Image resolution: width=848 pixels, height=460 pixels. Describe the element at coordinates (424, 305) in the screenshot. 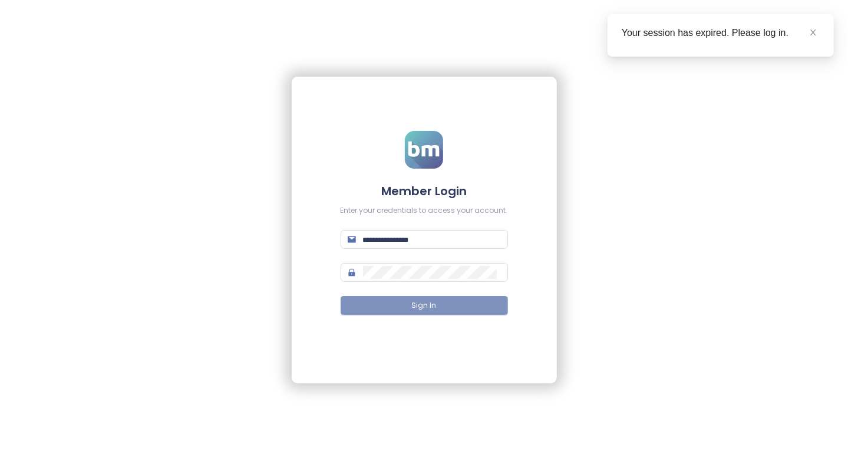

I see `button: Sign In` at that location.